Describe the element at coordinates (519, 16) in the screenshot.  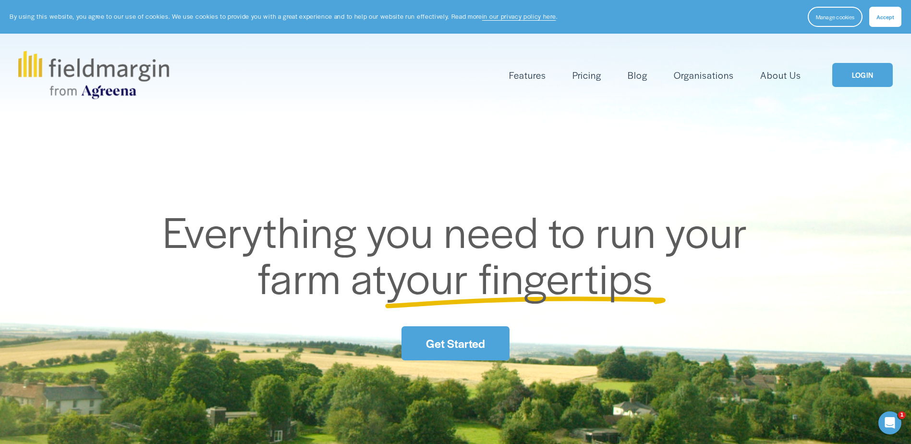
I see `a: in our privacy policy here` at that location.